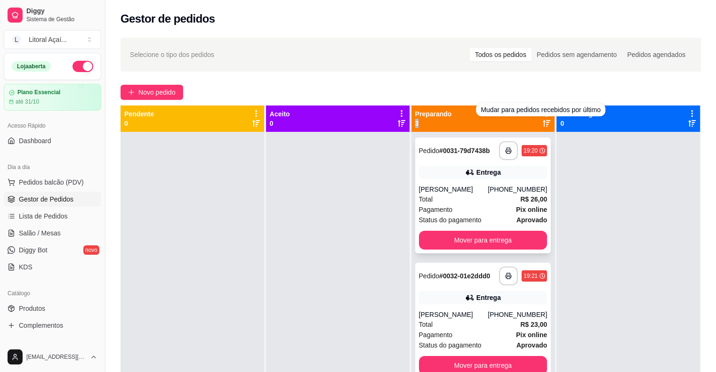 The height and width of the screenshot is (372, 716). Describe the element at coordinates (27, 102) in the screenshot. I see `article: até 31/10` at that location.